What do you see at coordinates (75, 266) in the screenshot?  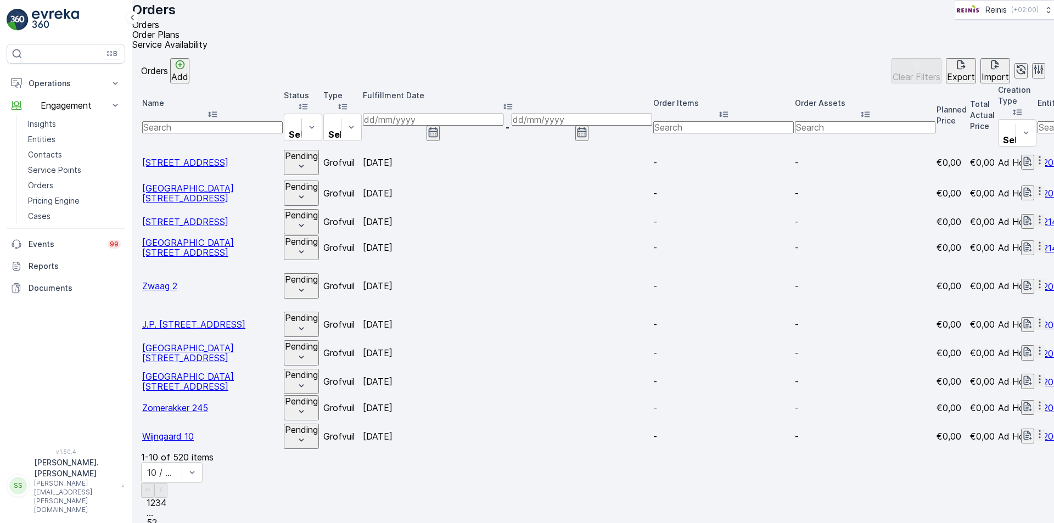 I see `p: Reports` at bounding box center [75, 266].